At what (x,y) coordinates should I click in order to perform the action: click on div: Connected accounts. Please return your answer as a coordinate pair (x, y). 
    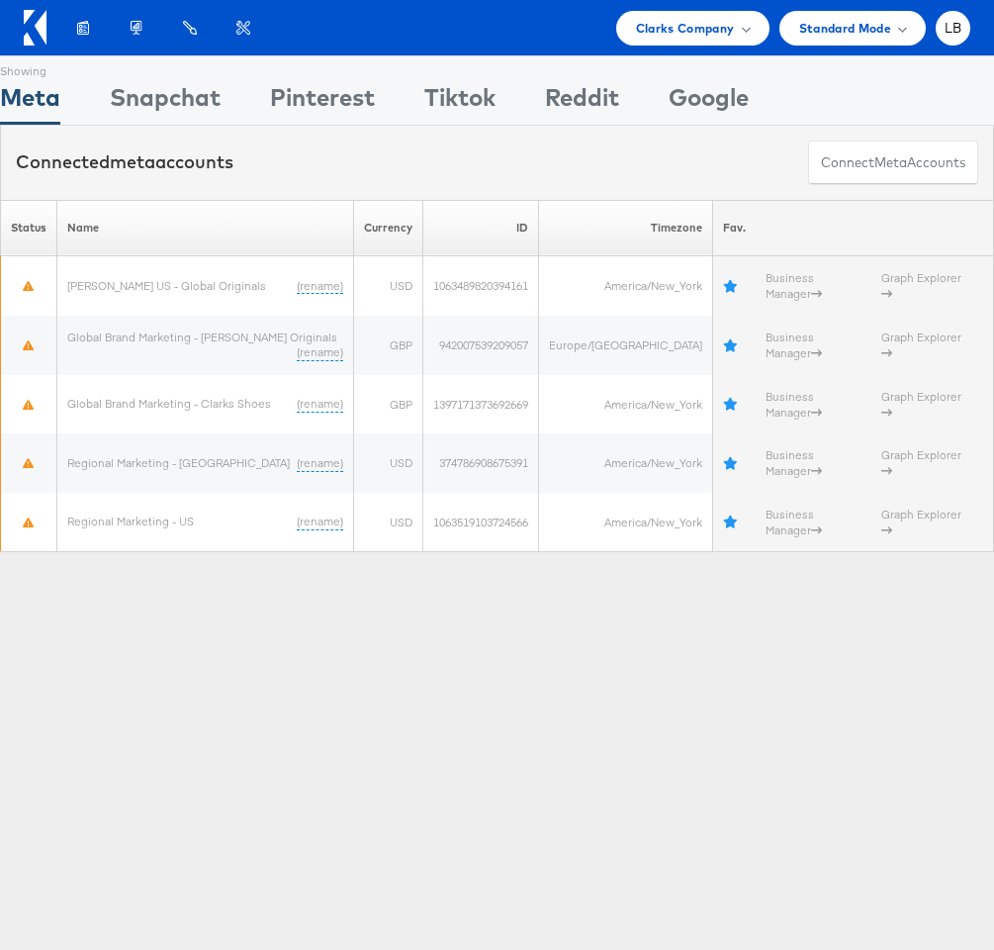
    Looking at the image, I should click on (125, 162).